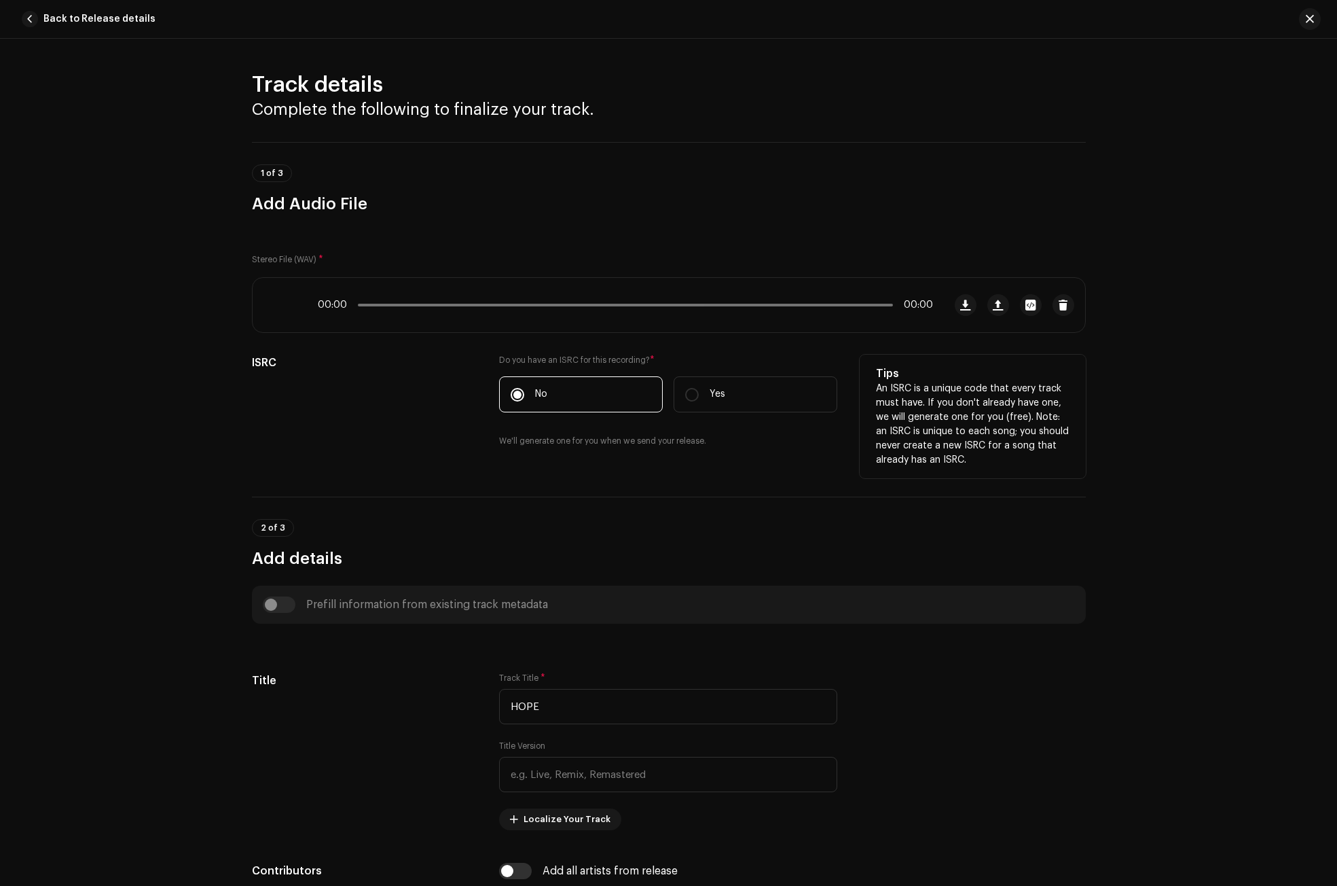 The image size is (1337, 886). I want to click on input: e.g. Live, Remix, Remastered, so click(668, 774).